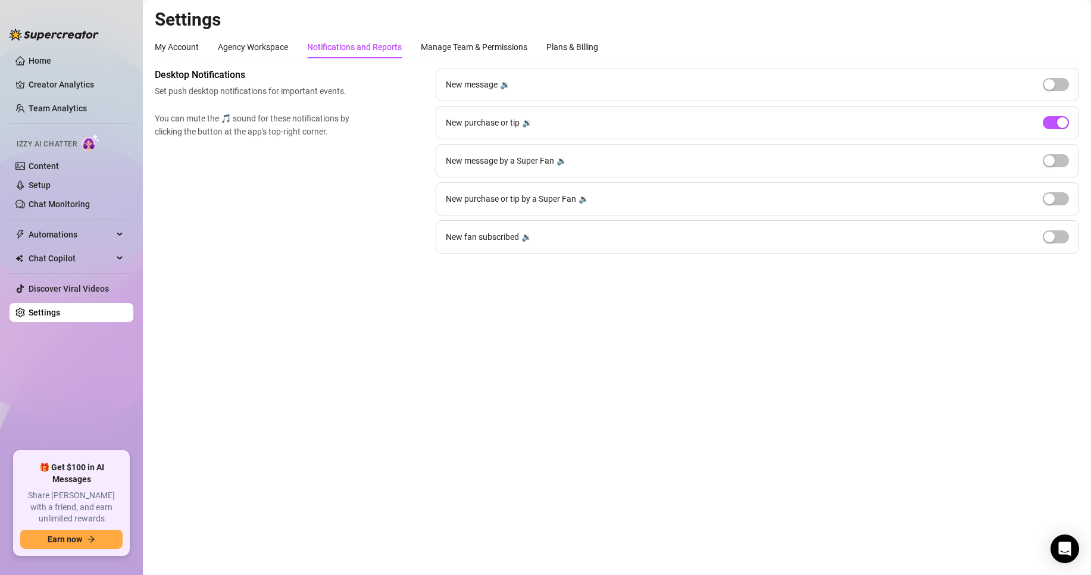 The height and width of the screenshot is (575, 1091). I want to click on div: Agency Workspace, so click(253, 47).